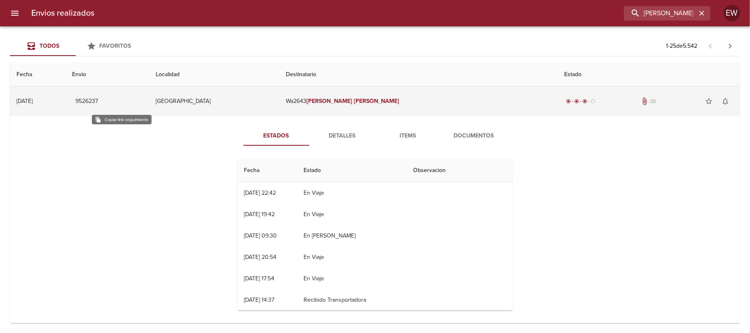 The image size is (750, 333). I want to click on span: Pagina anterior, so click(710, 46).